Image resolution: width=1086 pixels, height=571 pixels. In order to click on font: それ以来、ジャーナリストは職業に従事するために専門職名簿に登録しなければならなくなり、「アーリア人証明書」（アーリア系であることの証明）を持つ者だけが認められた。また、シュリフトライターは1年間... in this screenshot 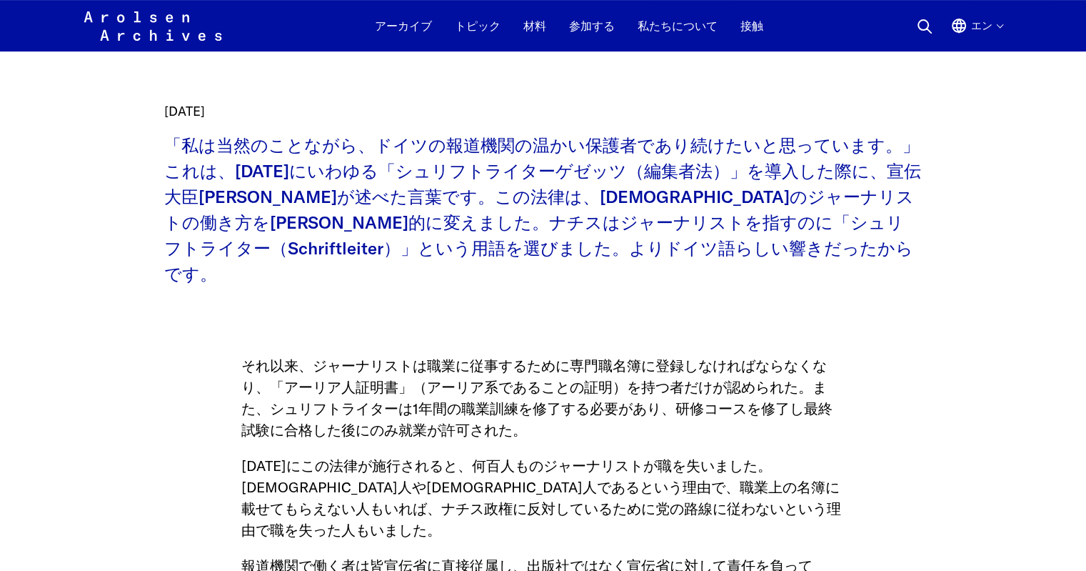, I will do `click(537, 397)`.